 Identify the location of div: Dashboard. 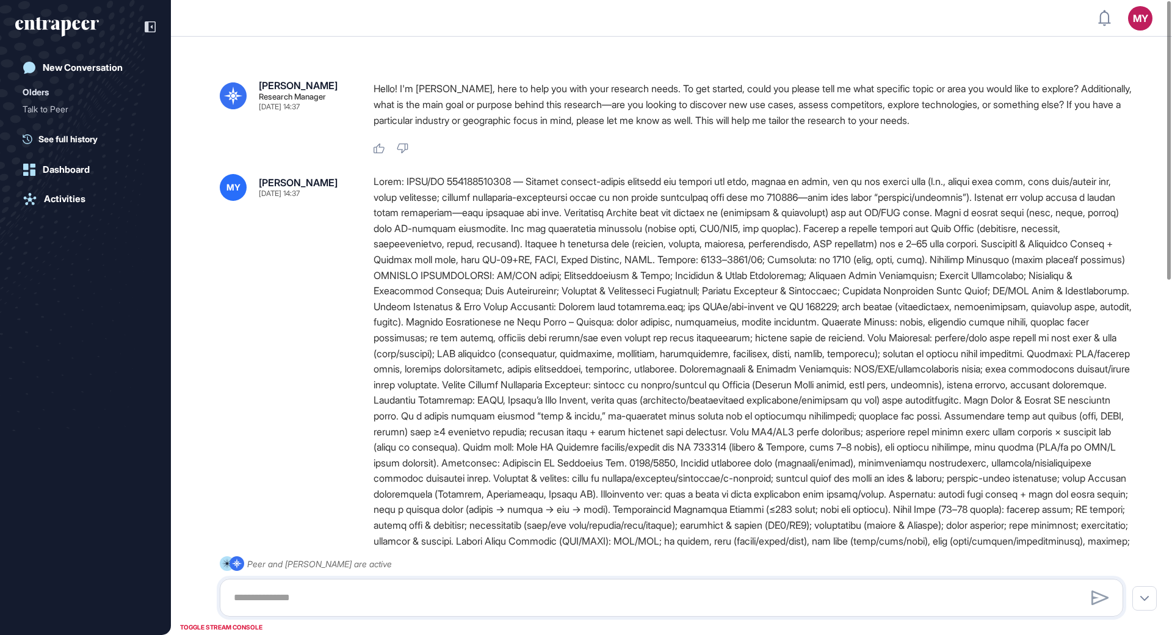
(66, 170).